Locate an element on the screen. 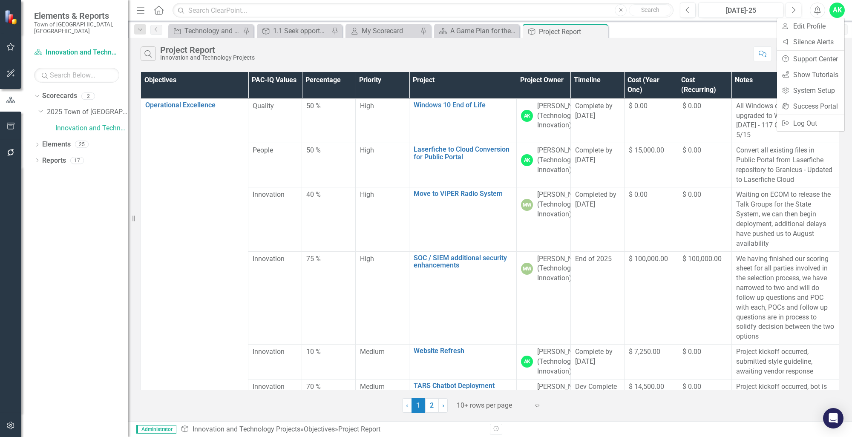 The height and width of the screenshot is (437, 852). a: Success Portal is located at coordinates (810, 106).